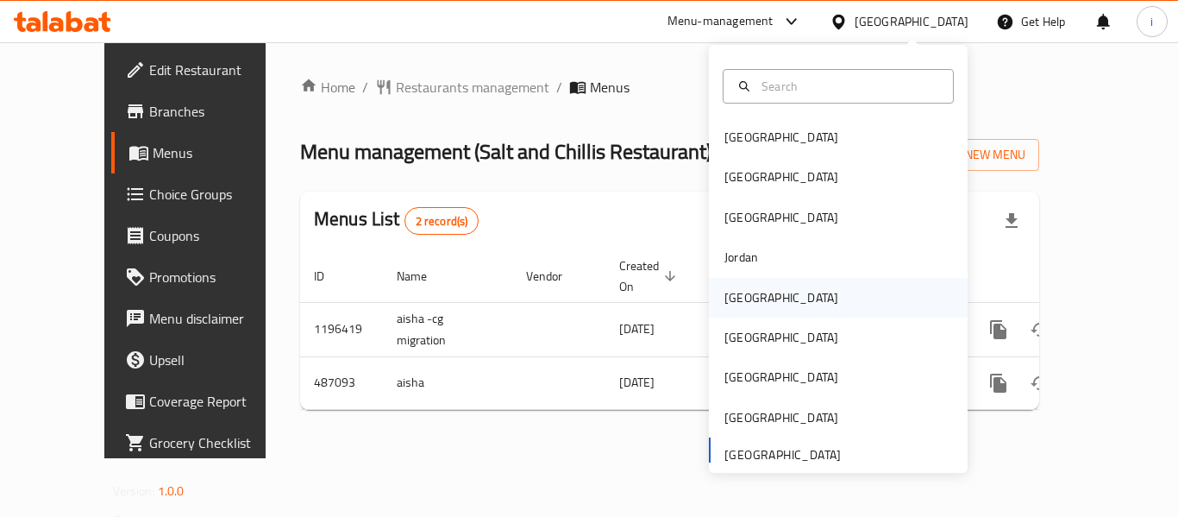 This screenshot has width=1178, height=517. Describe the element at coordinates (448, 382) in the screenshot. I see `td: aisha` at that location.